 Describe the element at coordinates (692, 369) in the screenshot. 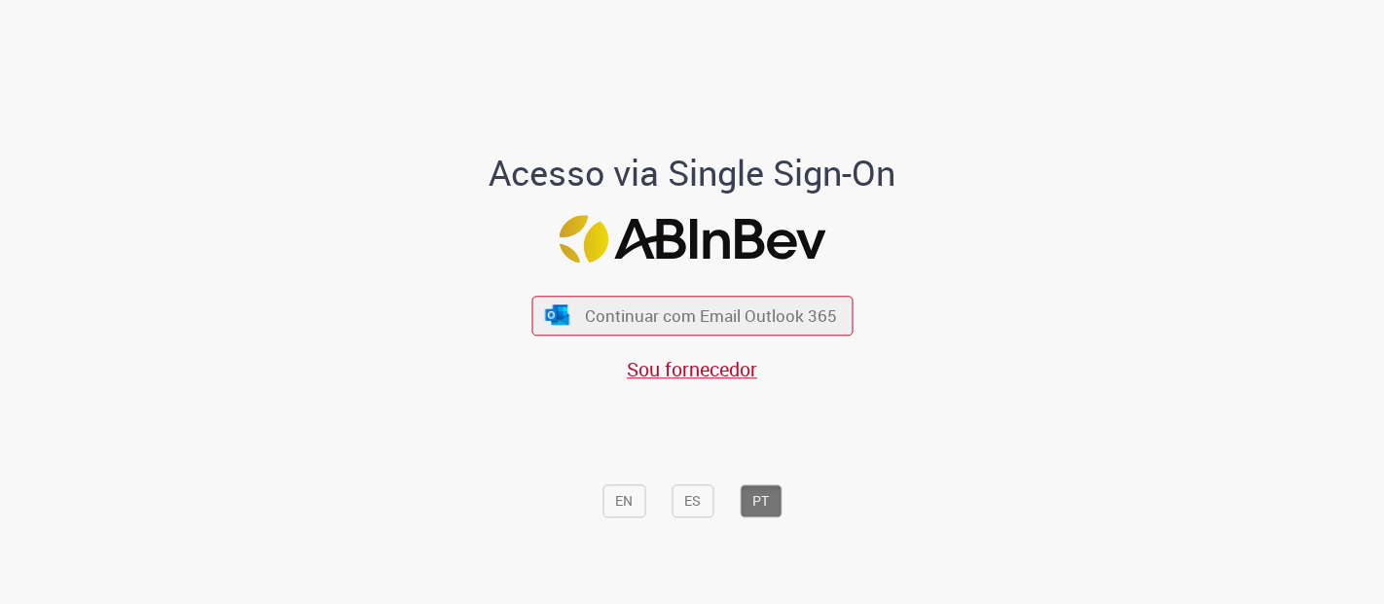

I see `span: Sou fornecedor` at that location.